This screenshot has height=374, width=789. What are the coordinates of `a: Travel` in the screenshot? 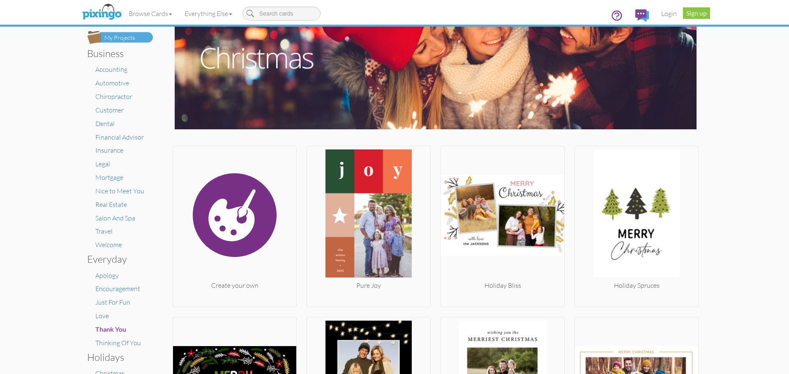 It's located at (104, 231).